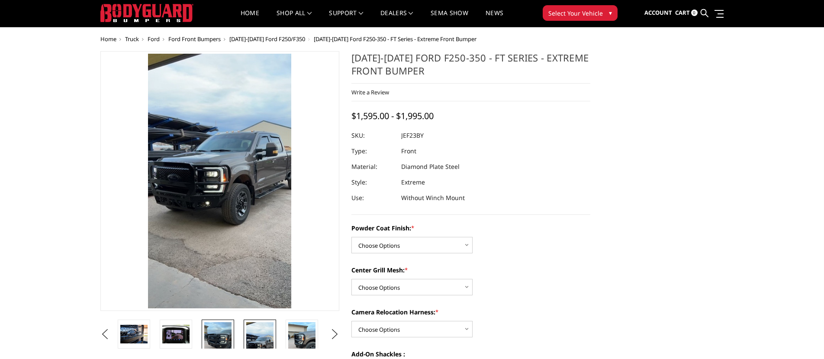 The height and width of the screenshot is (359, 824). Describe the element at coordinates (105, 334) in the screenshot. I see `button: Previous` at that location.